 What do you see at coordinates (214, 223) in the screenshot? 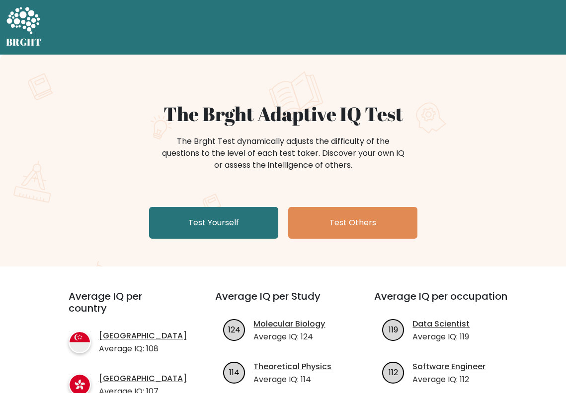
I see `a: Test Yourself` at bounding box center [214, 223].